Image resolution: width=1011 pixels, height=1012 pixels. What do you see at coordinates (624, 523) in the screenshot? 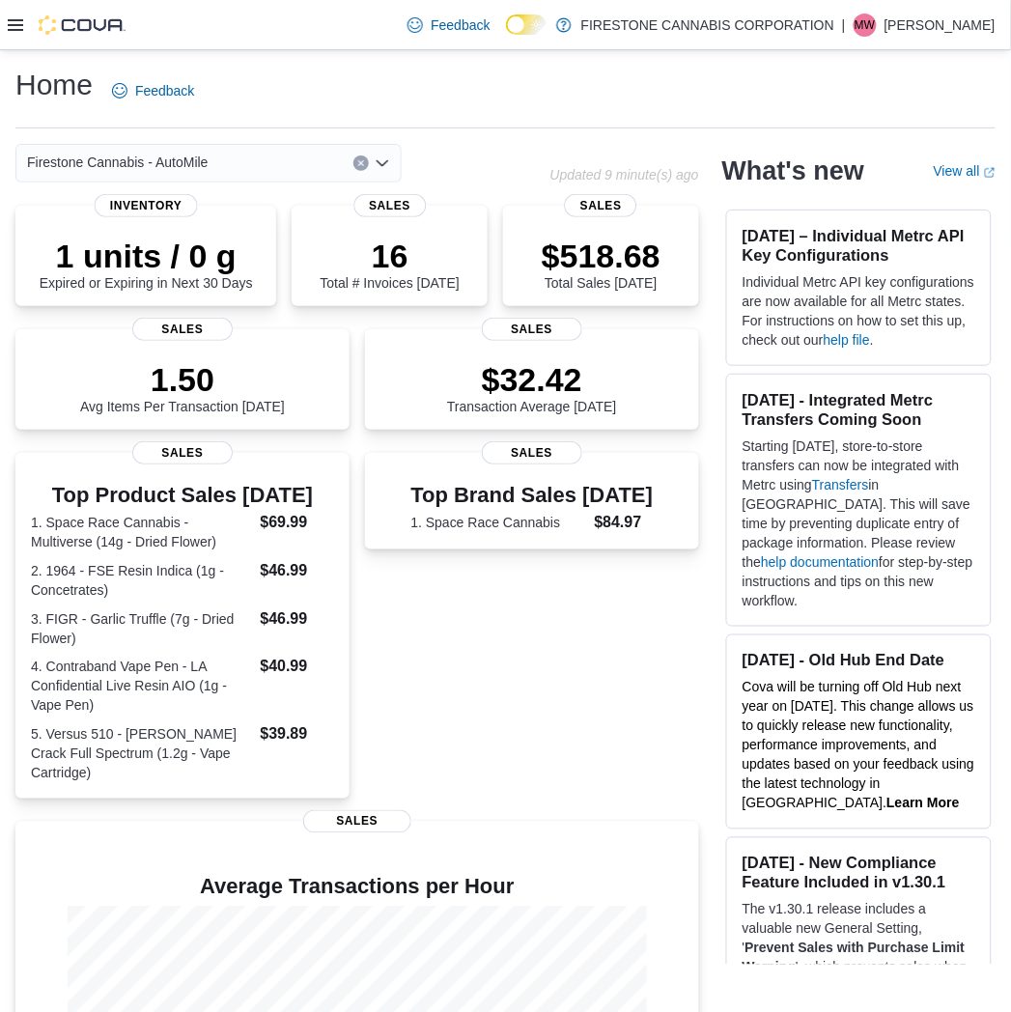
I see `dd: $84.97` at bounding box center [624, 523].